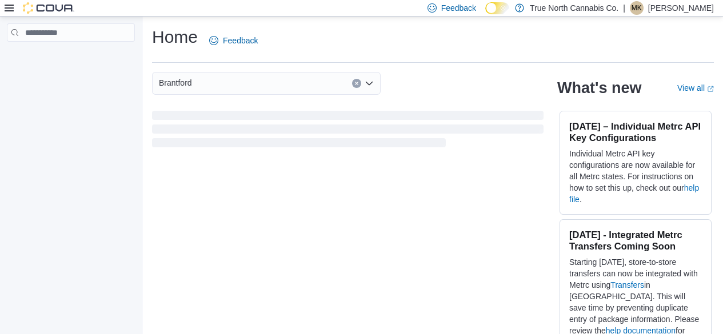  I want to click on a: Feedback, so click(233, 41).